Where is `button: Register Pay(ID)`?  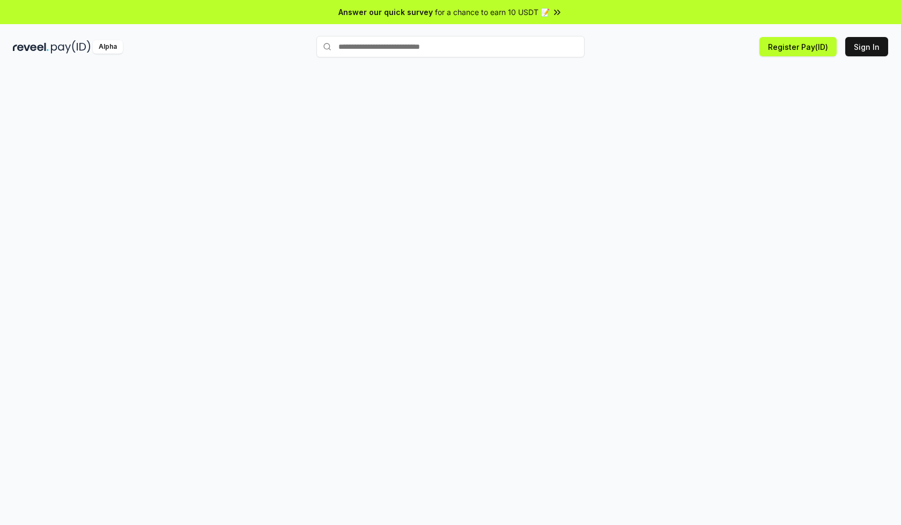 button: Register Pay(ID) is located at coordinates (798, 47).